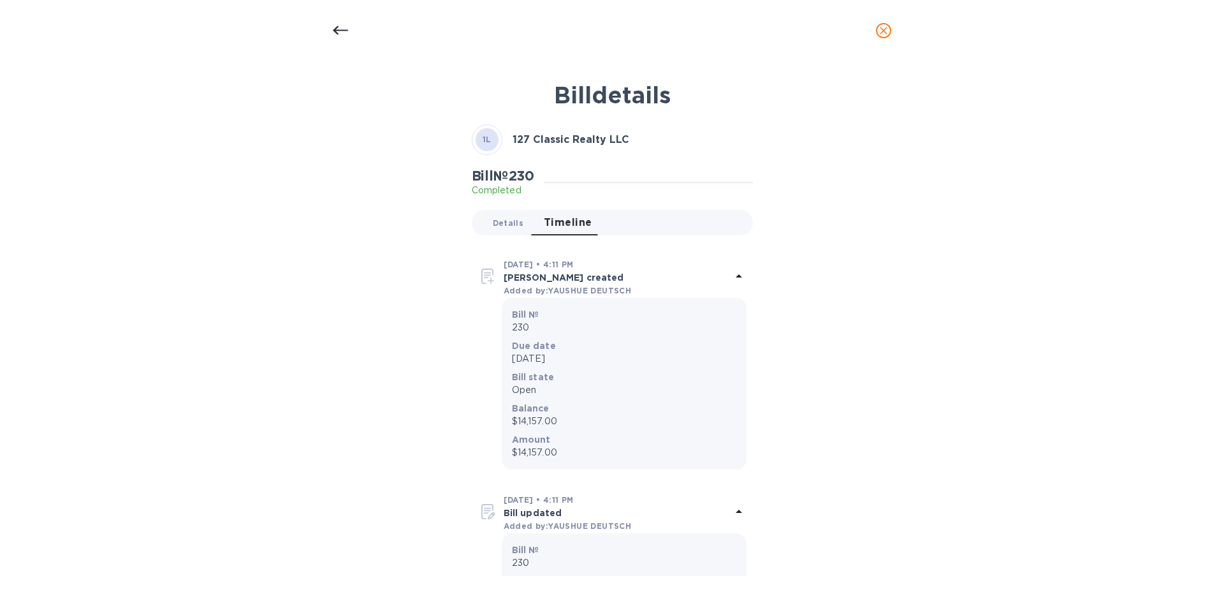 This screenshot has width=1224, height=608. Describe the element at coordinates (503, 175) in the screenshot. I see `h2: Bill № 230` at that location.